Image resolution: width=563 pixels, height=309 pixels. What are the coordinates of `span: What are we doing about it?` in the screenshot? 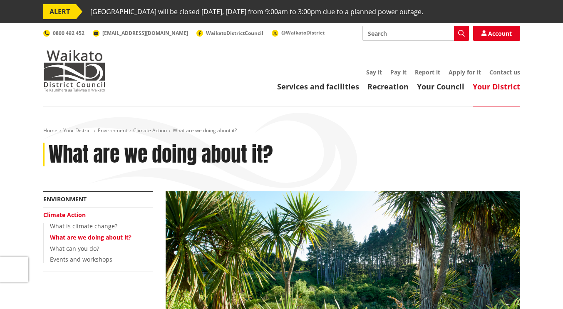 It's located at (205, 130).